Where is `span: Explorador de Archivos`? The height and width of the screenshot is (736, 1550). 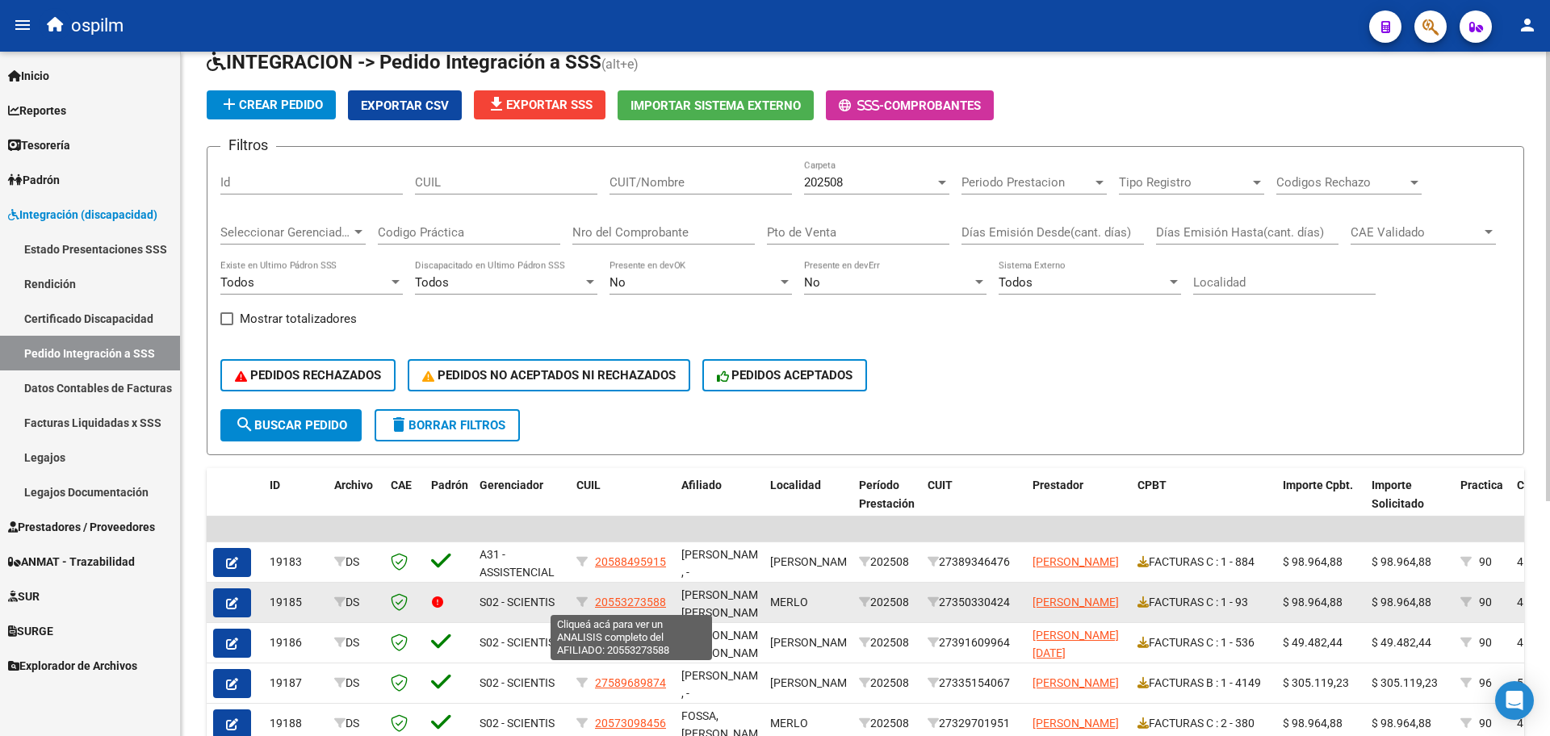 span: Explorador de Archivos is located at coordinates (73, 666).